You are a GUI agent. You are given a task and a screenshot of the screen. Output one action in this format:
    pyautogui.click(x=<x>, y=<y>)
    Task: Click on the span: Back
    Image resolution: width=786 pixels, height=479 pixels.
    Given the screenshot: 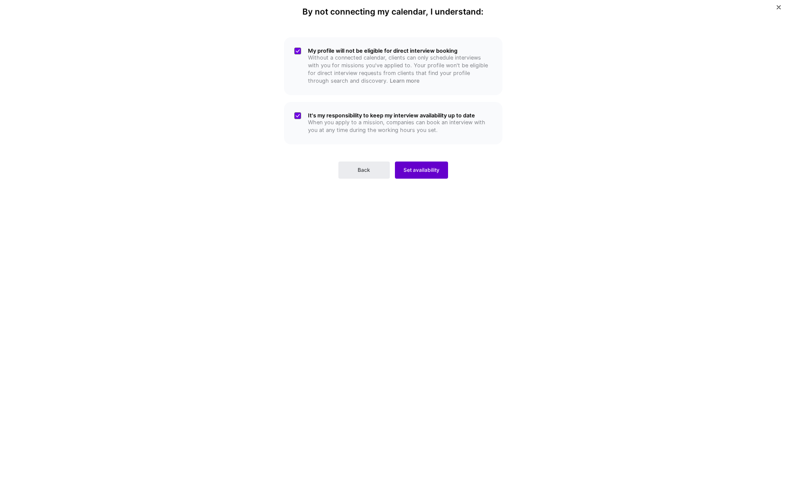 What is the action you would take?
    pyautogui.click(x=363, y=170)
    